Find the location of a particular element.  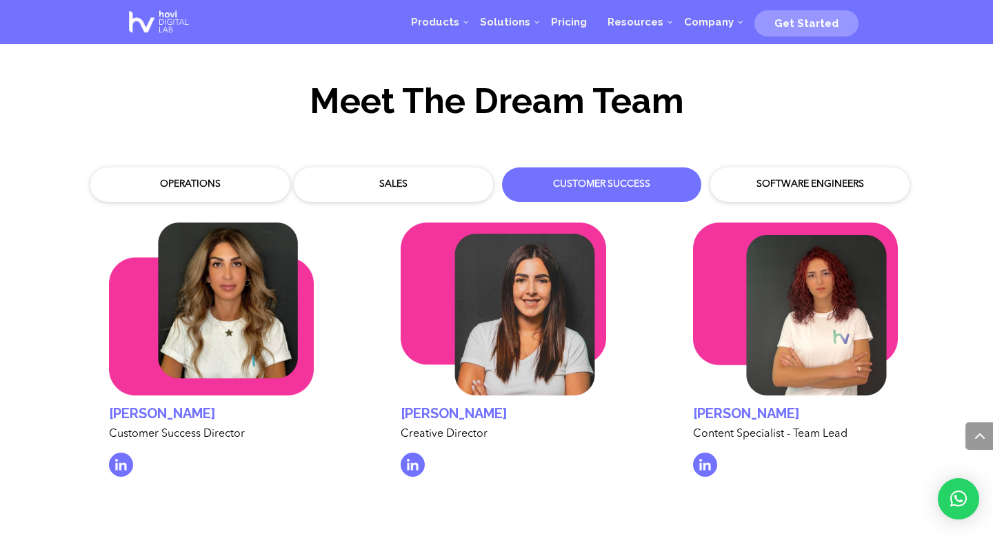

a: Resources is located at coordinates (635, 22).